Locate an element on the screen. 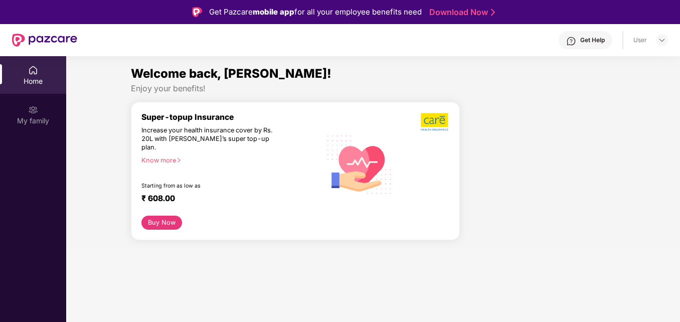 This screenshot has width=680, height=322. div: Enjoy your benefits! is located at coordinates (373, 88).